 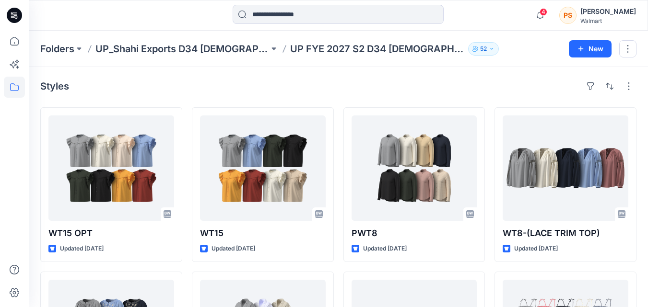 I want to click on button: New, so click(x=590, y=49).